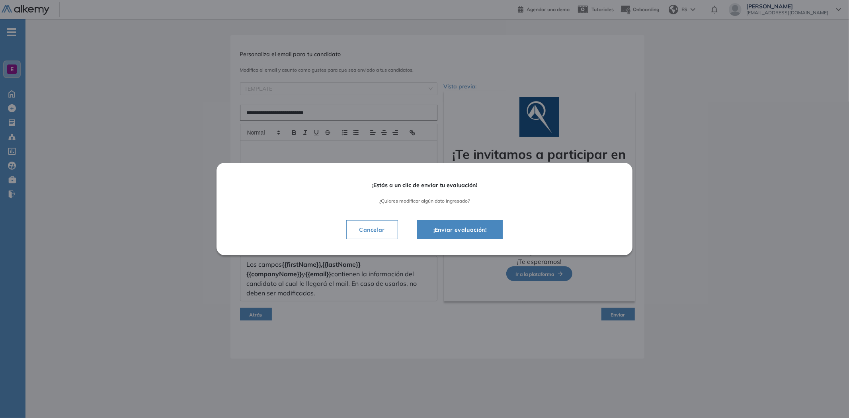 This screenshot has width=849, height=418. Describe the element at coordinates (424, 201) in the screenshot. I see `span: ¿Quieres modificar algún dato ingresado?` at that location.